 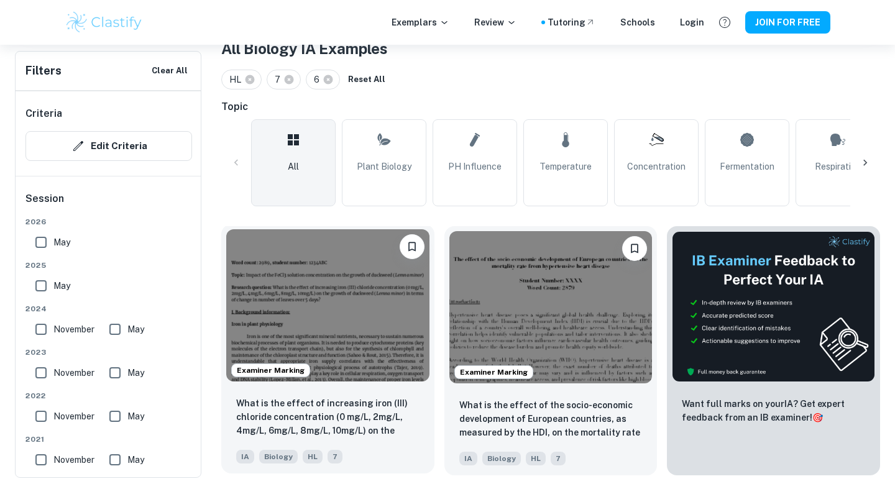 What do you see at coordinates (283, 80) in the screenshot?
I see `div: 7` at bounding box center [283, 80].